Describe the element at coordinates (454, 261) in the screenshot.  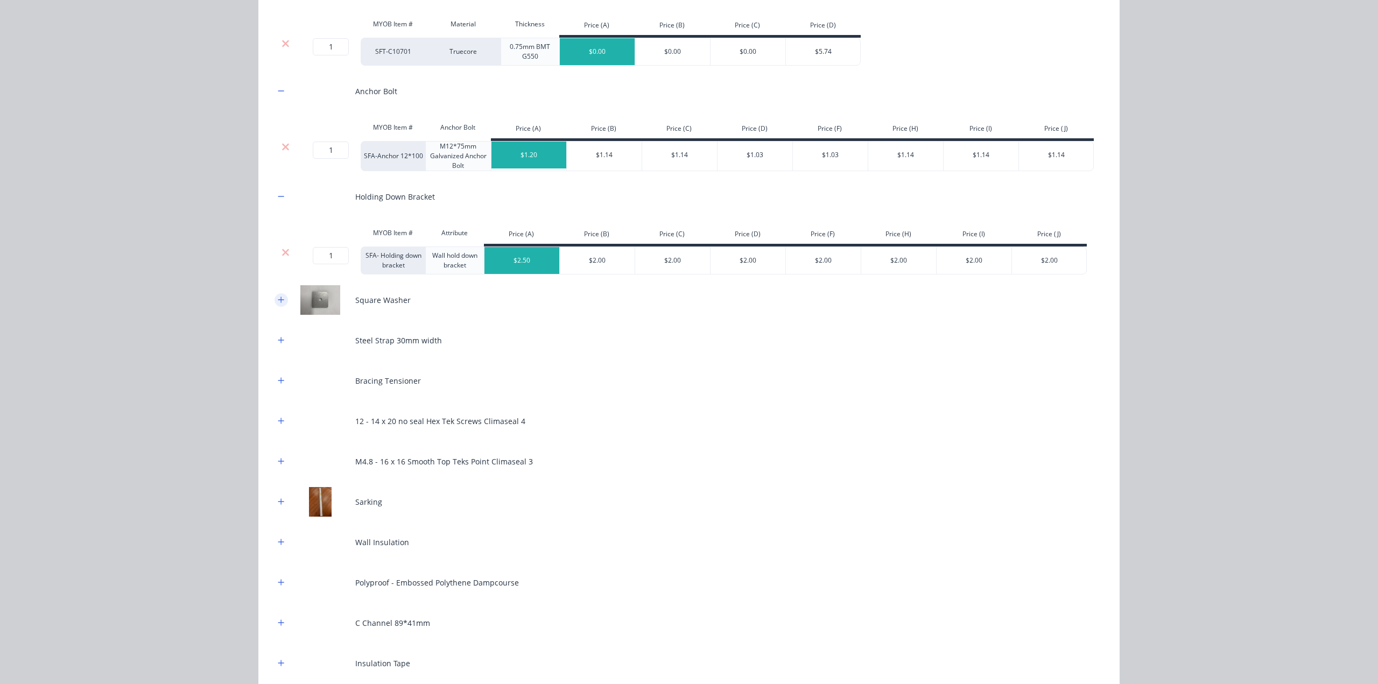
I see `div: Wall hold down bracket` at that location.